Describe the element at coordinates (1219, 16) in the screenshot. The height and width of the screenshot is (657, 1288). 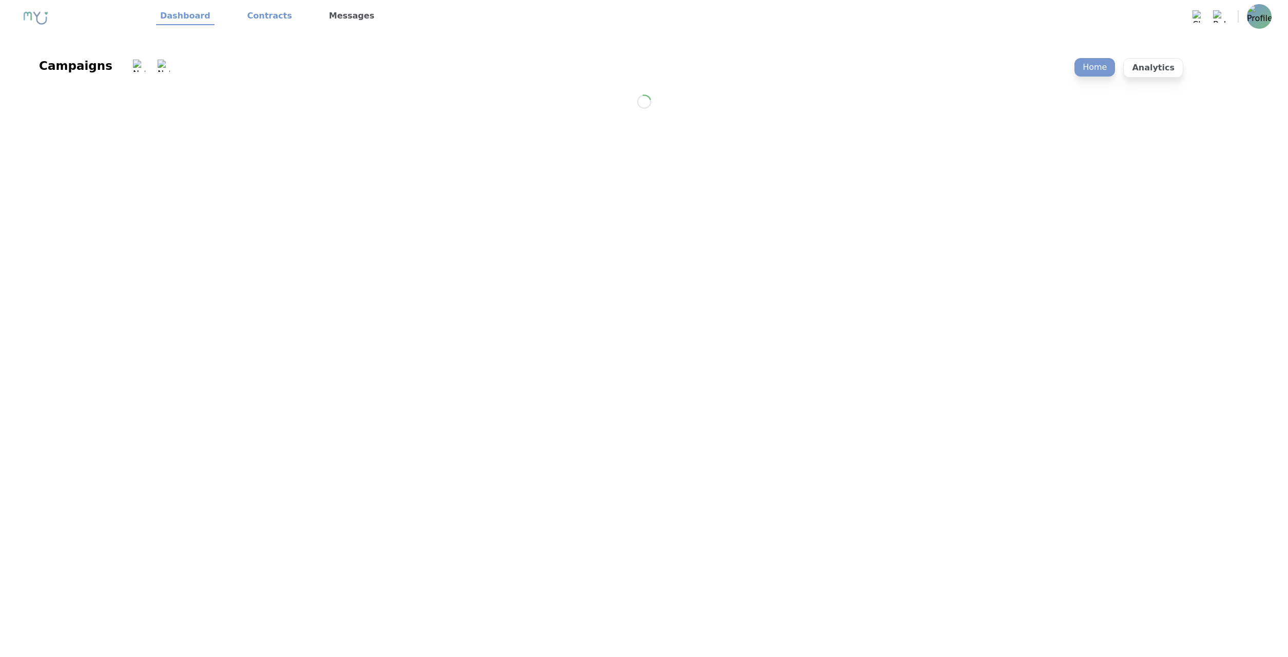
I see `img: Bell` at that location.